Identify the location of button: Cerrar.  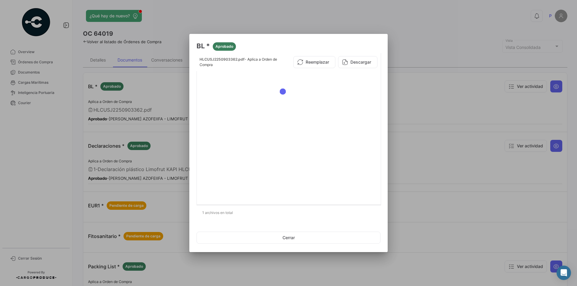
(288, 238).